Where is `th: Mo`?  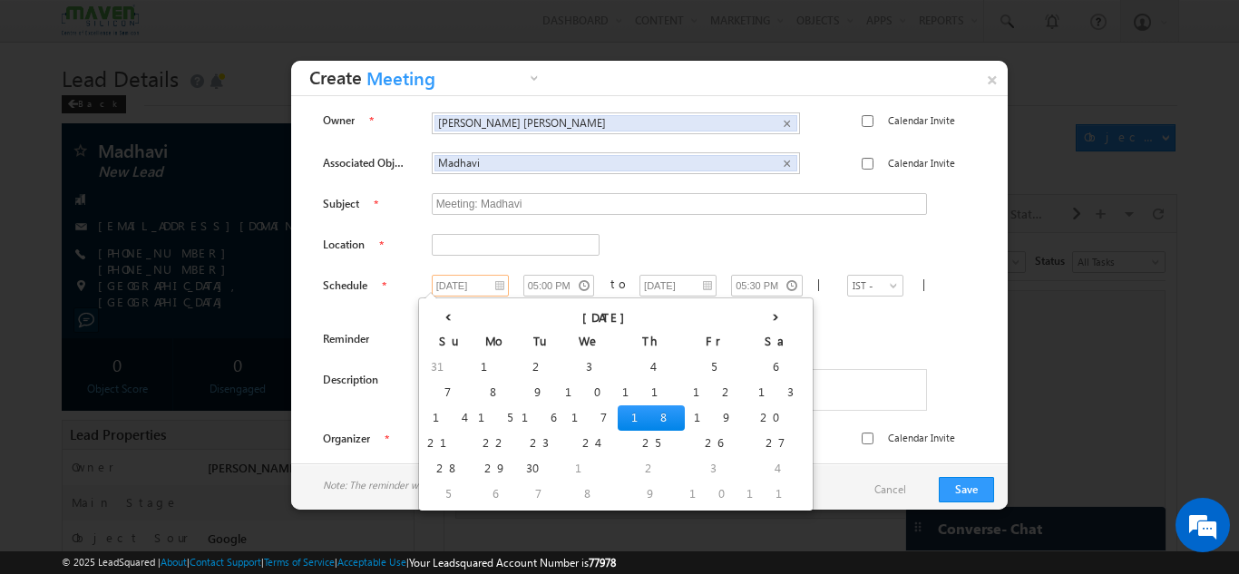 th: Mo is located at coordinates (495, 342).